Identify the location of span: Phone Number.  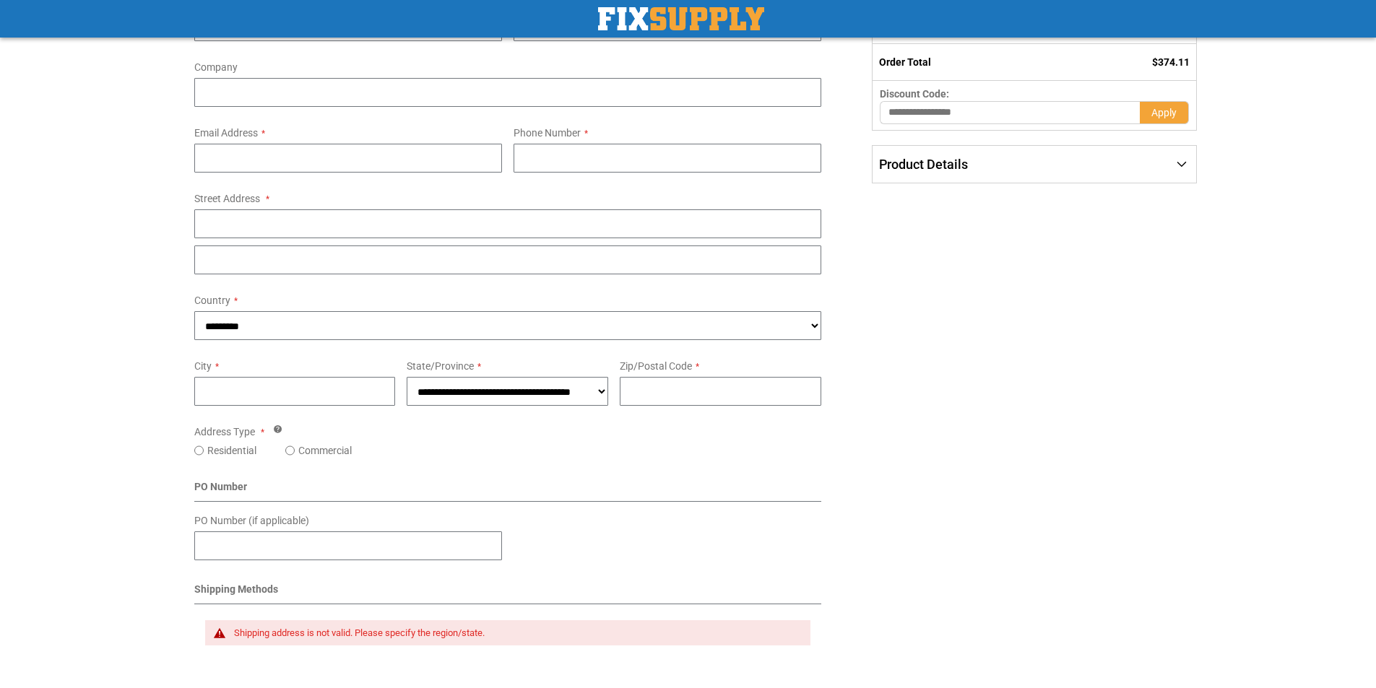
(547, 133).